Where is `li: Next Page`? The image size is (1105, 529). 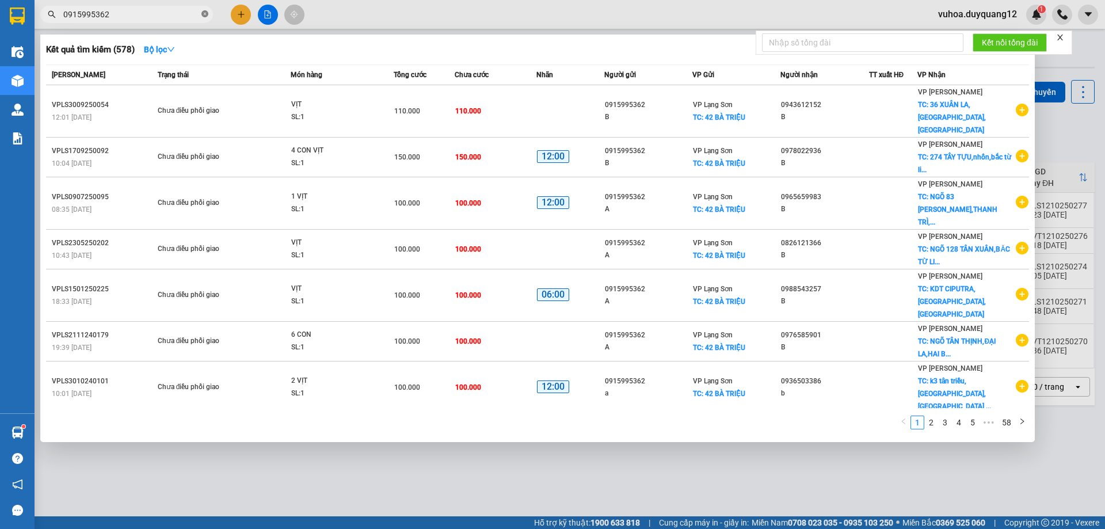
li: Next Page is located at coordinates (1023, 423).